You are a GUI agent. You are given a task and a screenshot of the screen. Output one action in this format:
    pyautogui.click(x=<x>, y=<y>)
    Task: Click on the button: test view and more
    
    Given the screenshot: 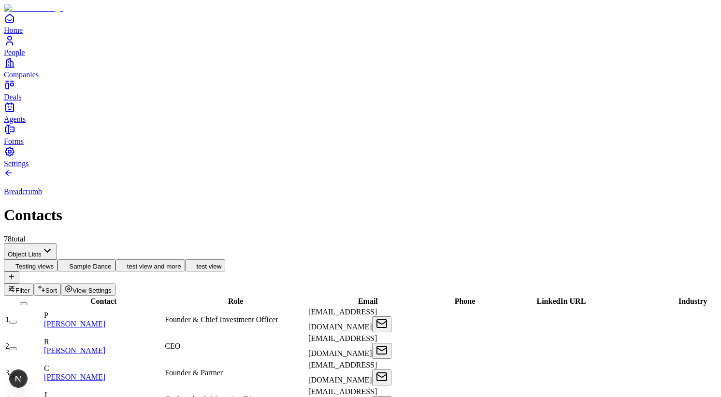 What is the action you would take?
    pyautogui.click(x=150, y=265)
    